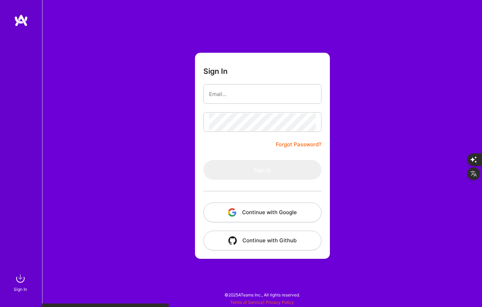  What do you see at coordinates (262, 170) in the screenshot?
I see `button: Sign In` at bounding box center [262, 170].